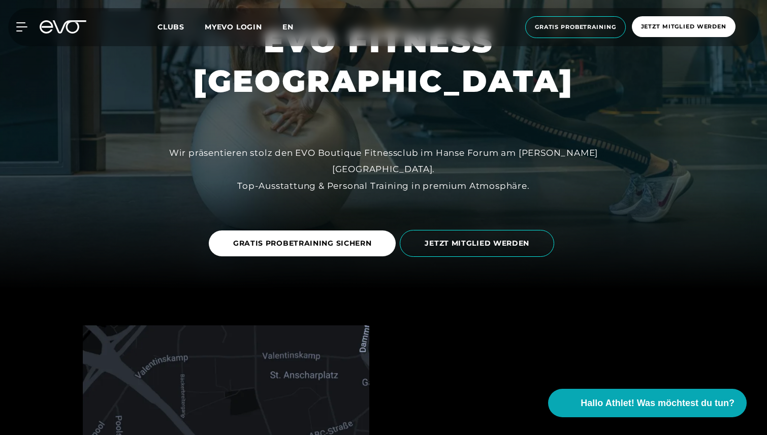 The image size is (767, 435). What do you see at coordinates (302, 243) in the screenshot?
I see `span: GRATIS PROBETRAINING SICHERN` at bounding box center [302, 243].